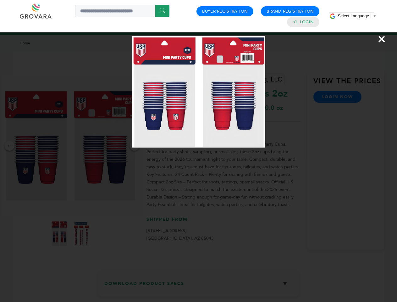  What do you see at coordinates (225, 11) in the screenshot?
I see `a: Buyer Registration` at bounding box center [225, 11].